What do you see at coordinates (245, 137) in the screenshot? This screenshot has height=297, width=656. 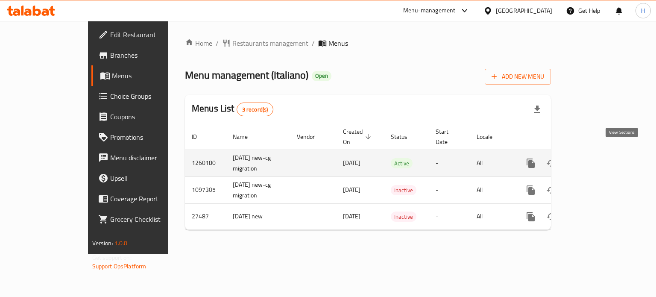 I see `span: Name` at bounding box center [245, 137].